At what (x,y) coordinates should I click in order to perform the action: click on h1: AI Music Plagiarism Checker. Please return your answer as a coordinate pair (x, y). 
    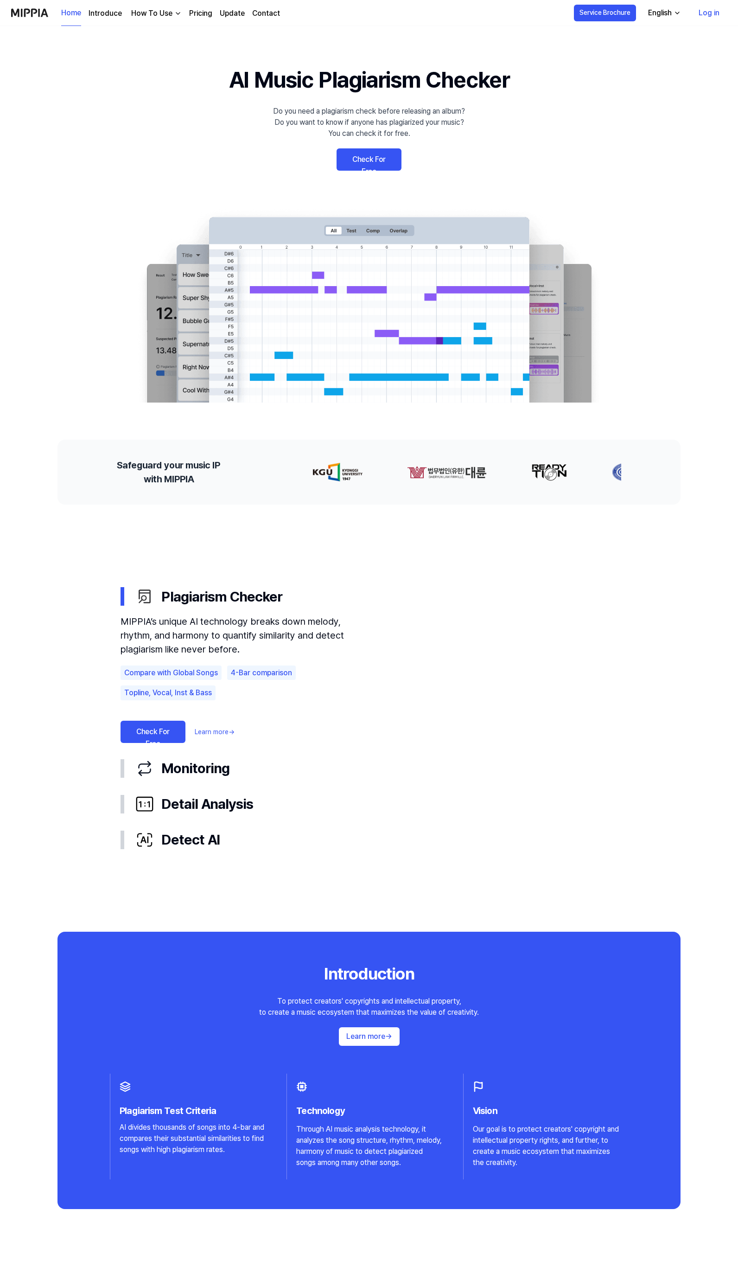
    Looking at the image, I should click on (369, 80).